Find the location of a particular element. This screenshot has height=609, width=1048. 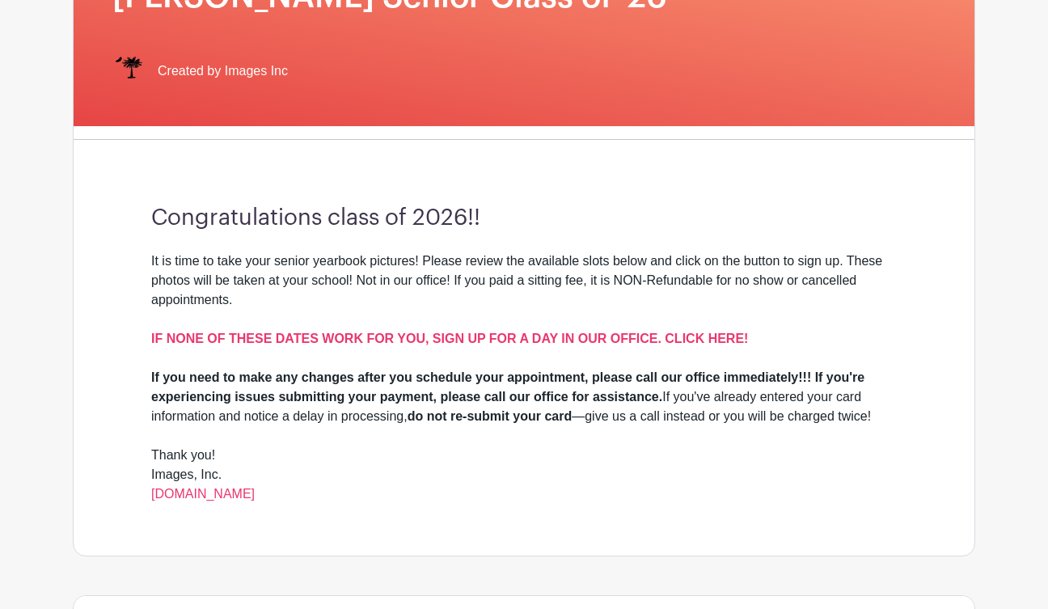

img: IMAGES%20logo%20transparenT%20PNG%20s.png is located at coordinates (129, 71).